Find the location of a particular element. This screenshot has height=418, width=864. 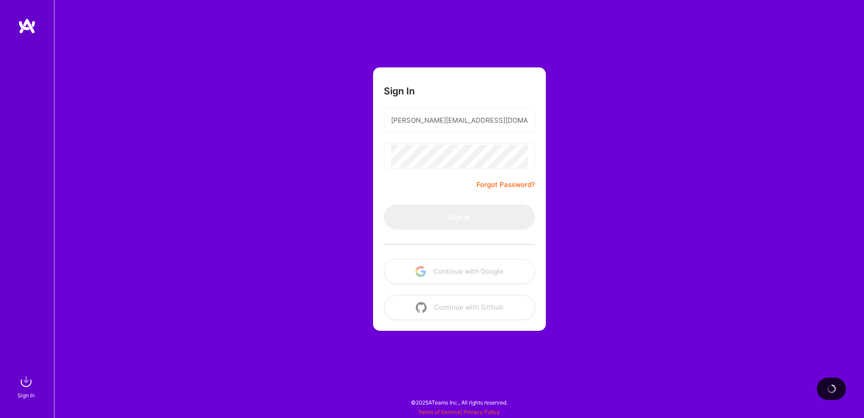

button: Continue with Google is located at coordinates (459, 272).